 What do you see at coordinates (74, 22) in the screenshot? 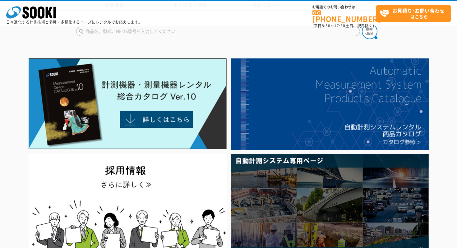
I see `p: 日々進化する計測技術と多種・多様化するニーズにレンタルでお応えします。` at bounding box center [74, 22].